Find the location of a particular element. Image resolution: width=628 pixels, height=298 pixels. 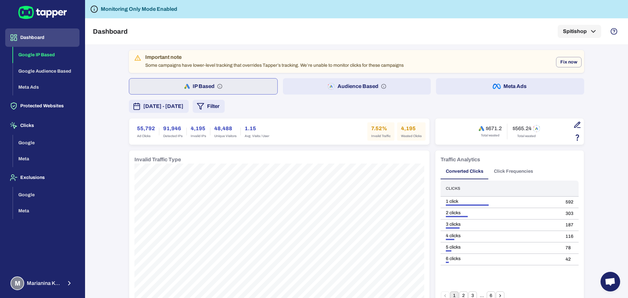

div: 1 click is located at coordinates (500, 201).